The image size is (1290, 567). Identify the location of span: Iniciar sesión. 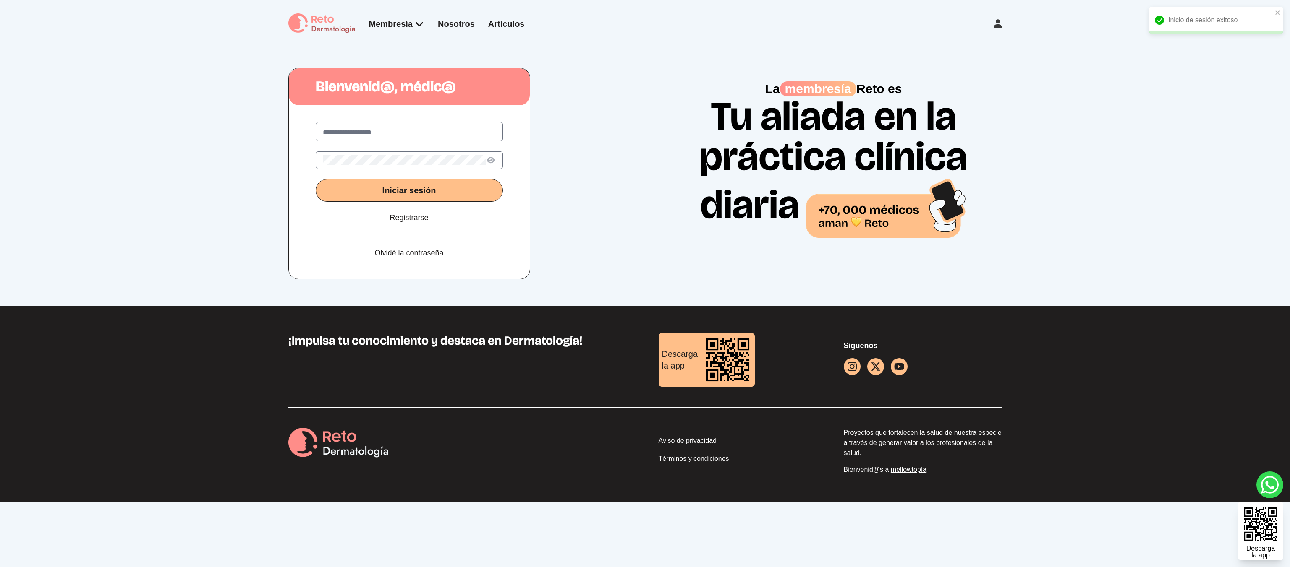
(409, 191).